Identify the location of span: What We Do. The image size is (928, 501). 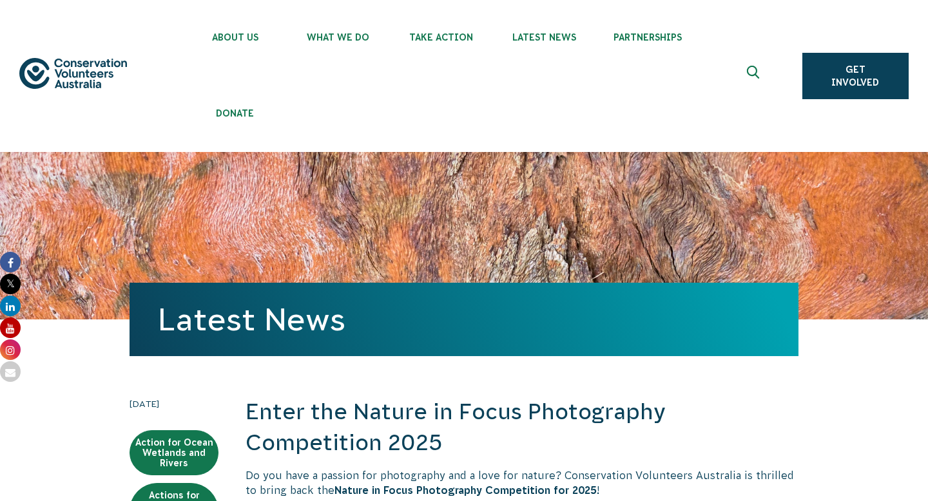
(338, 37).